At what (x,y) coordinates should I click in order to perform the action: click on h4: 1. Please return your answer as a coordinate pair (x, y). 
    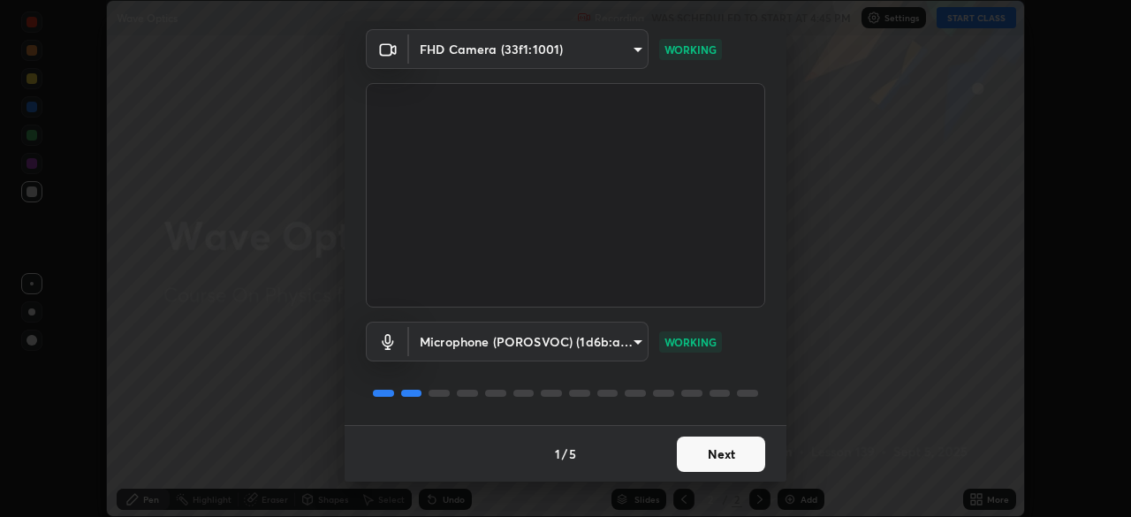
    Looking at the image, I should click on (558, 453).